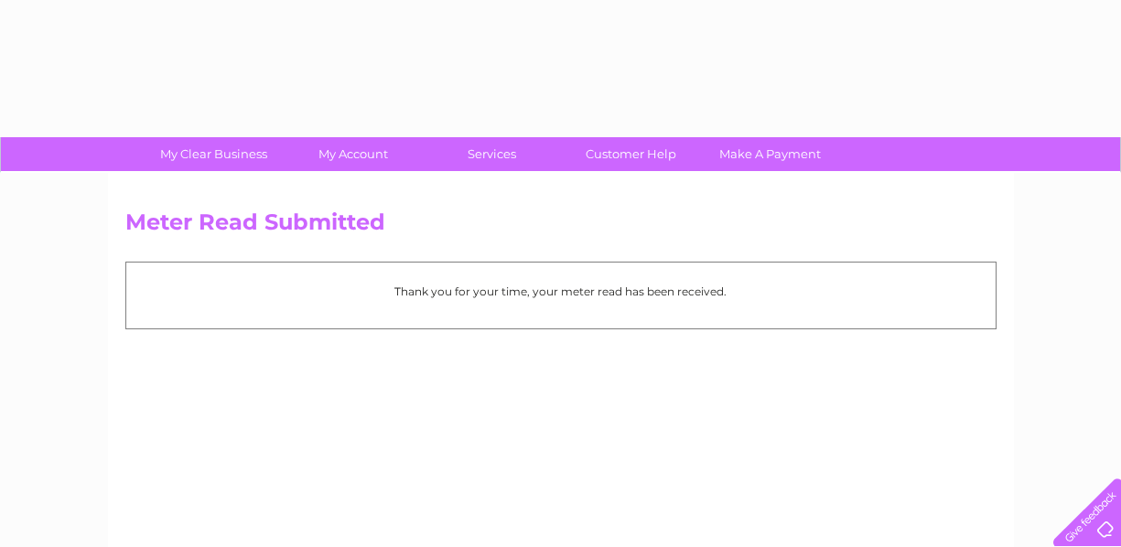  I want to click on a: Make A Payment, so click(770, 154).